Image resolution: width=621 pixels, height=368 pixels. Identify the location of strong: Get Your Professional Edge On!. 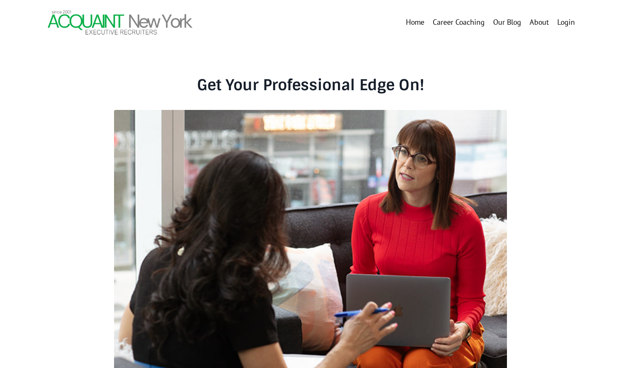
(311, 85).